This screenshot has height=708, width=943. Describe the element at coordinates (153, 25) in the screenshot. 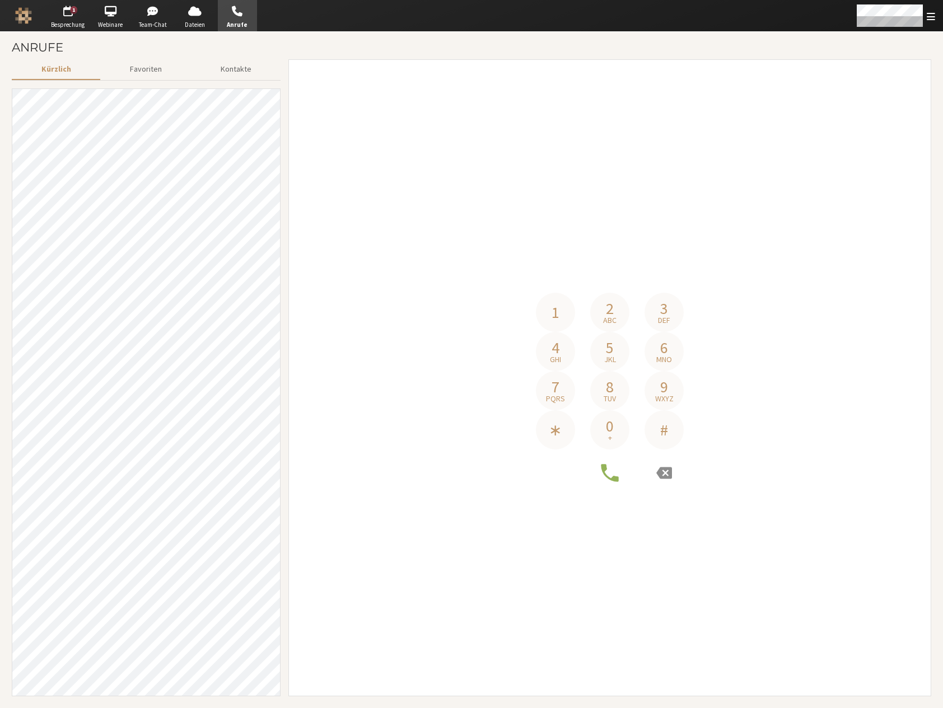

I see `span: Team-Chat` at that location.